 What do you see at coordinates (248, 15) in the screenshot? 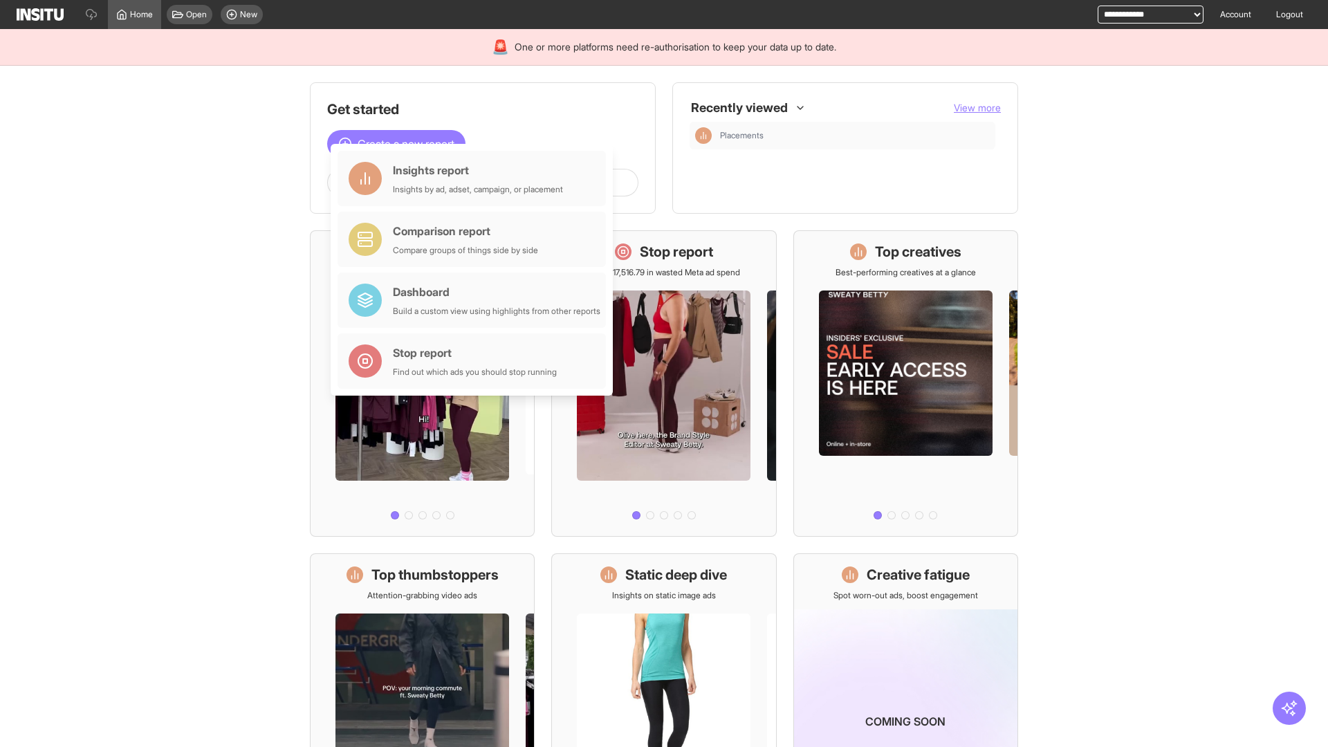
I see `span: New` at bounding box center [248, 15].